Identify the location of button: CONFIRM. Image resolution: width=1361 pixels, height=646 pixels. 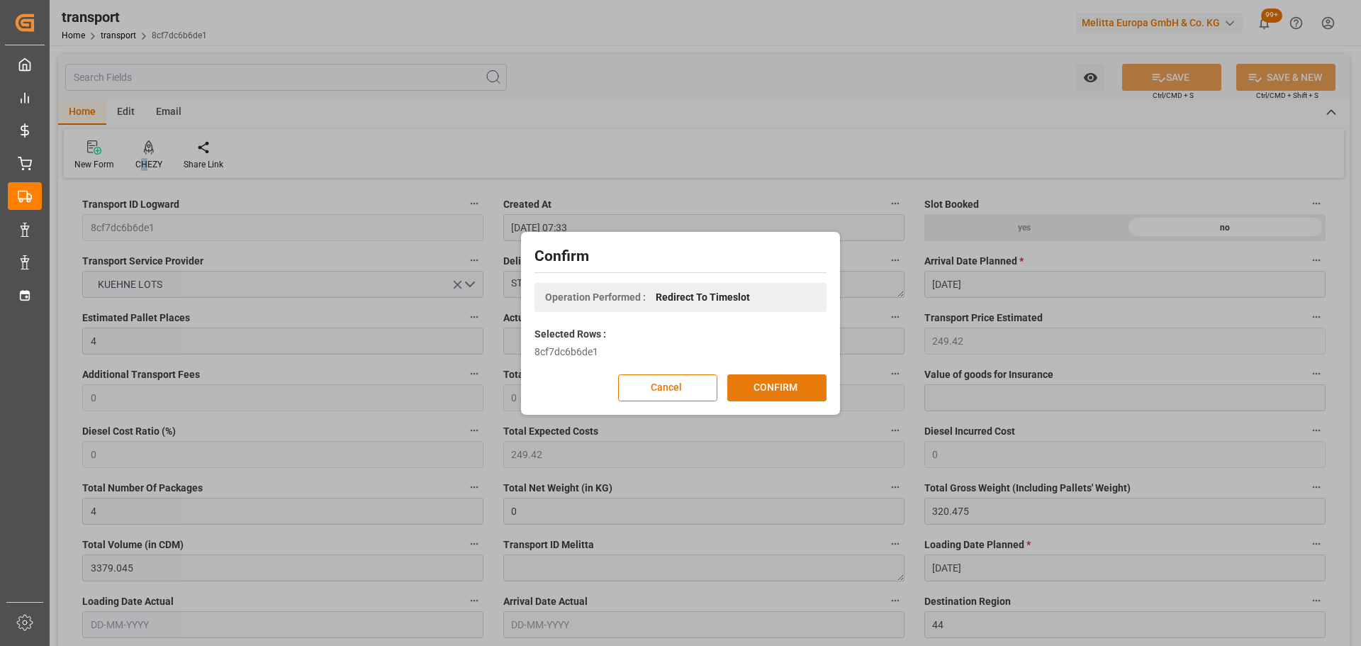
(777, 388).